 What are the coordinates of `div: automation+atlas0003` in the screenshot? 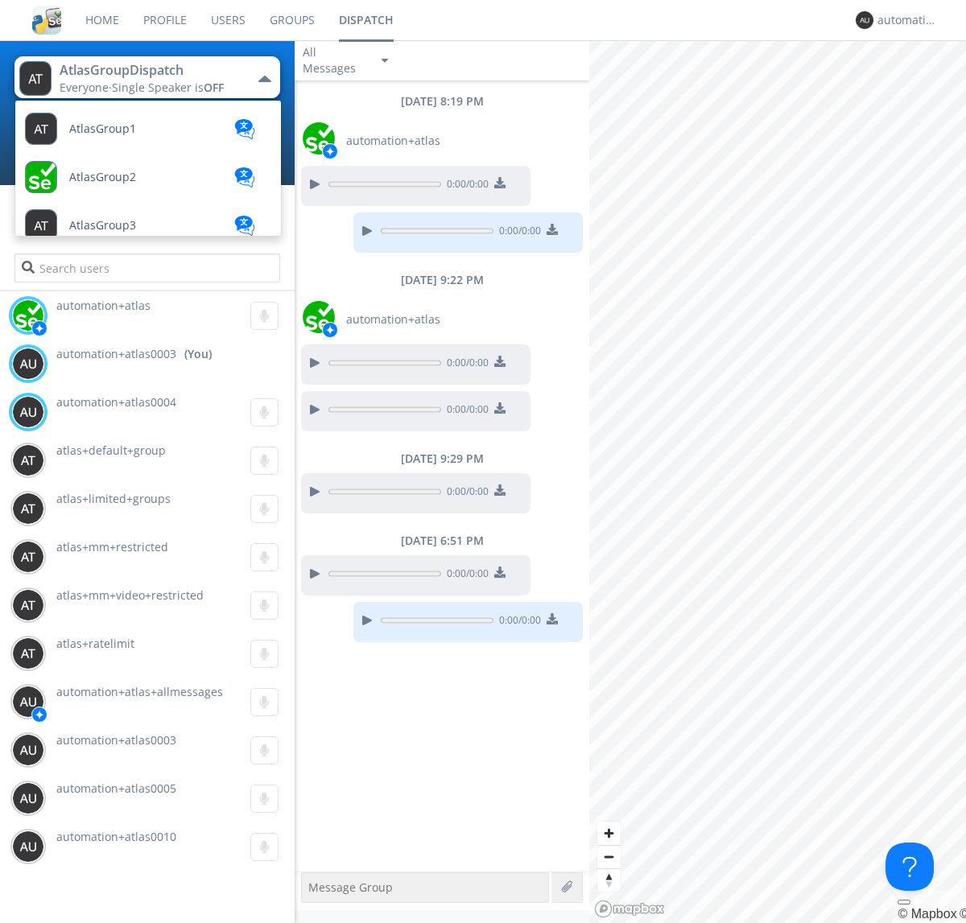 It's located at (907, 20).